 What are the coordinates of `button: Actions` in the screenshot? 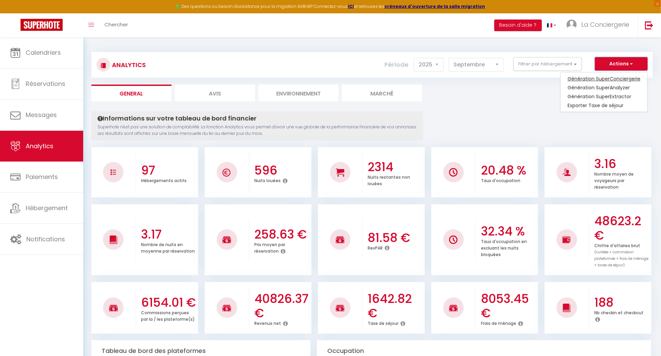 It's located at (622, 64).